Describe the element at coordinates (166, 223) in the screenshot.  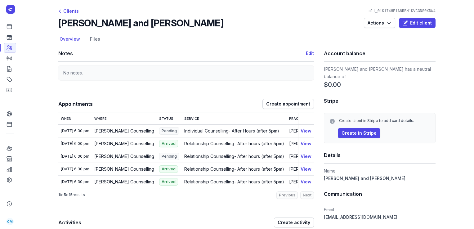
I see `h1: Activities` at that location.